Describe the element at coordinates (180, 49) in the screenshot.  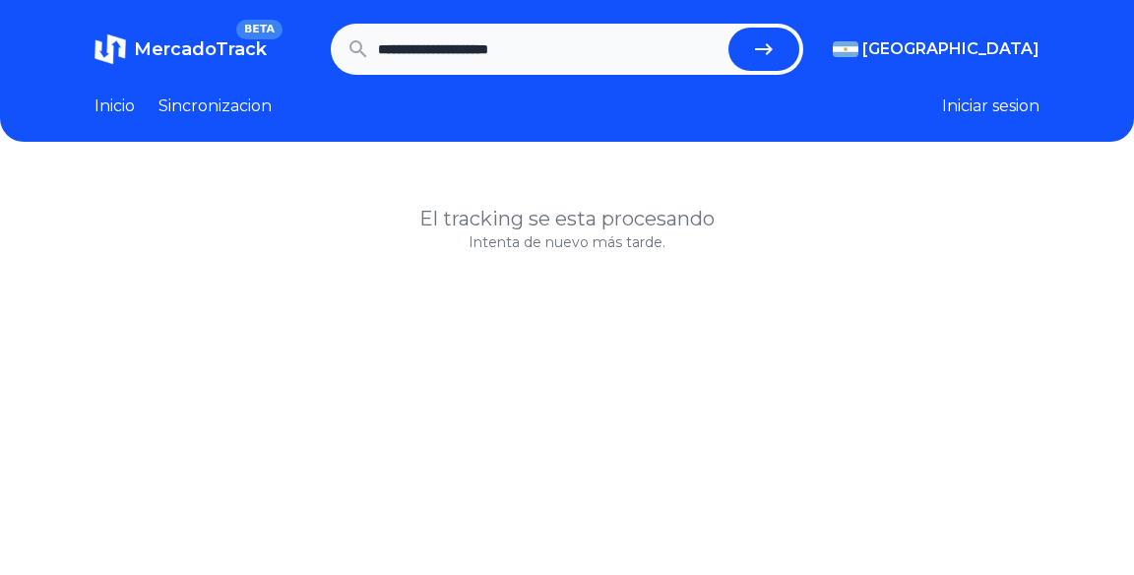
I see `a: MercadoTrackBETA` at that location.